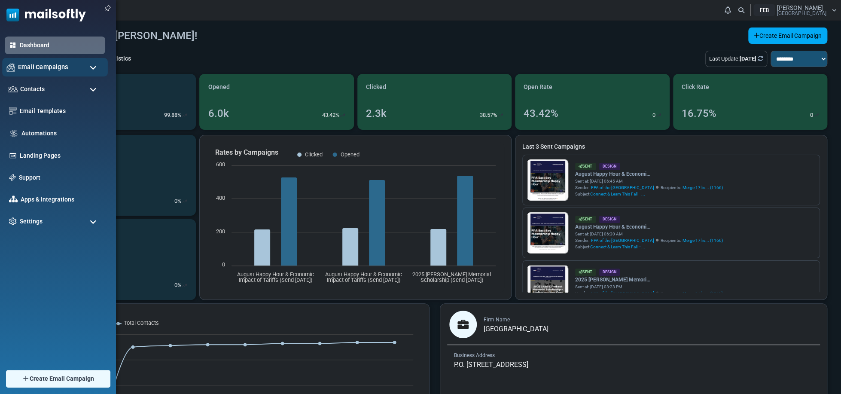 The image size is (841, 394). I want to click on p: 99.88%, so click(173, 115).